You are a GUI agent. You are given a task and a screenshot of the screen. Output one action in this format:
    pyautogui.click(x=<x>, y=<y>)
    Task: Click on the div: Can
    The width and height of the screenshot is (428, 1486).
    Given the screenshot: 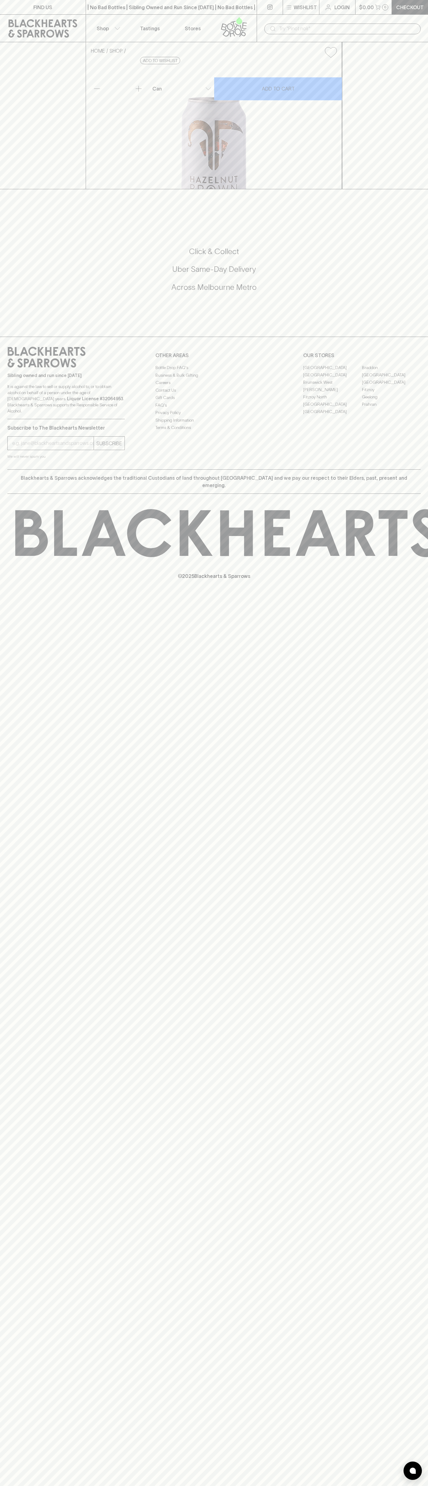 What is the action you would take?
    pyautogui.click(x=182, y=89)
    